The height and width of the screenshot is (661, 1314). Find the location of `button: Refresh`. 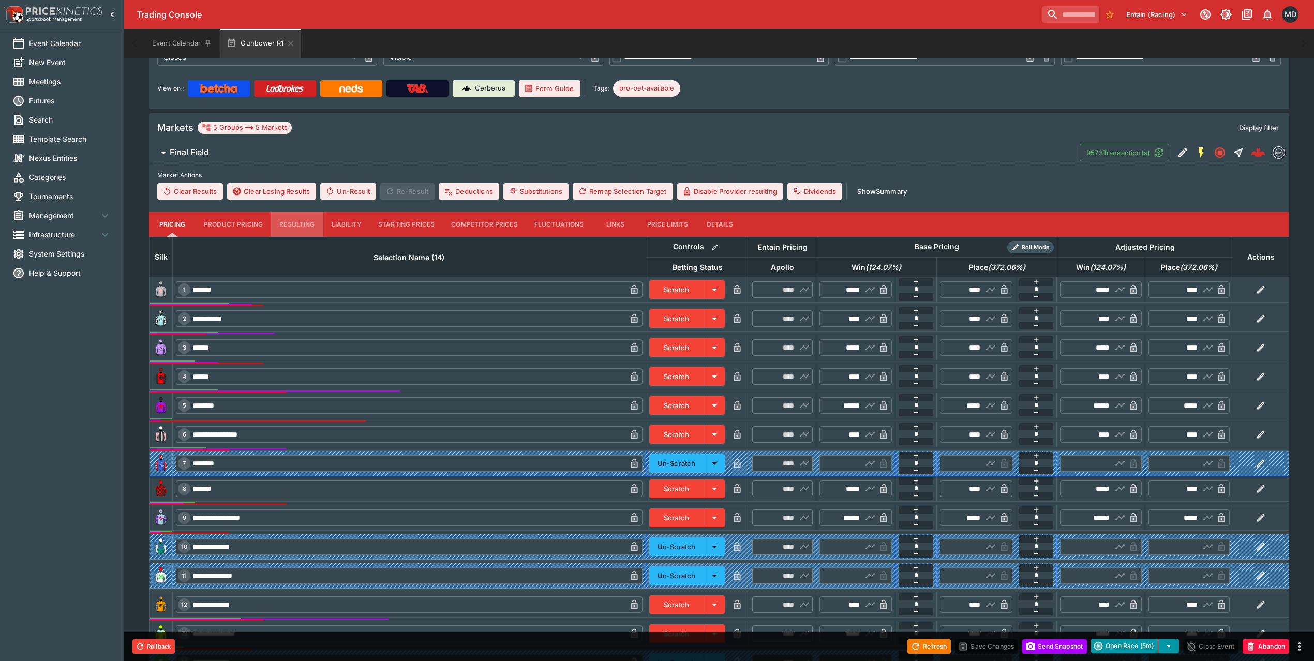

button: Refresh is located at coordinates (929, 647).